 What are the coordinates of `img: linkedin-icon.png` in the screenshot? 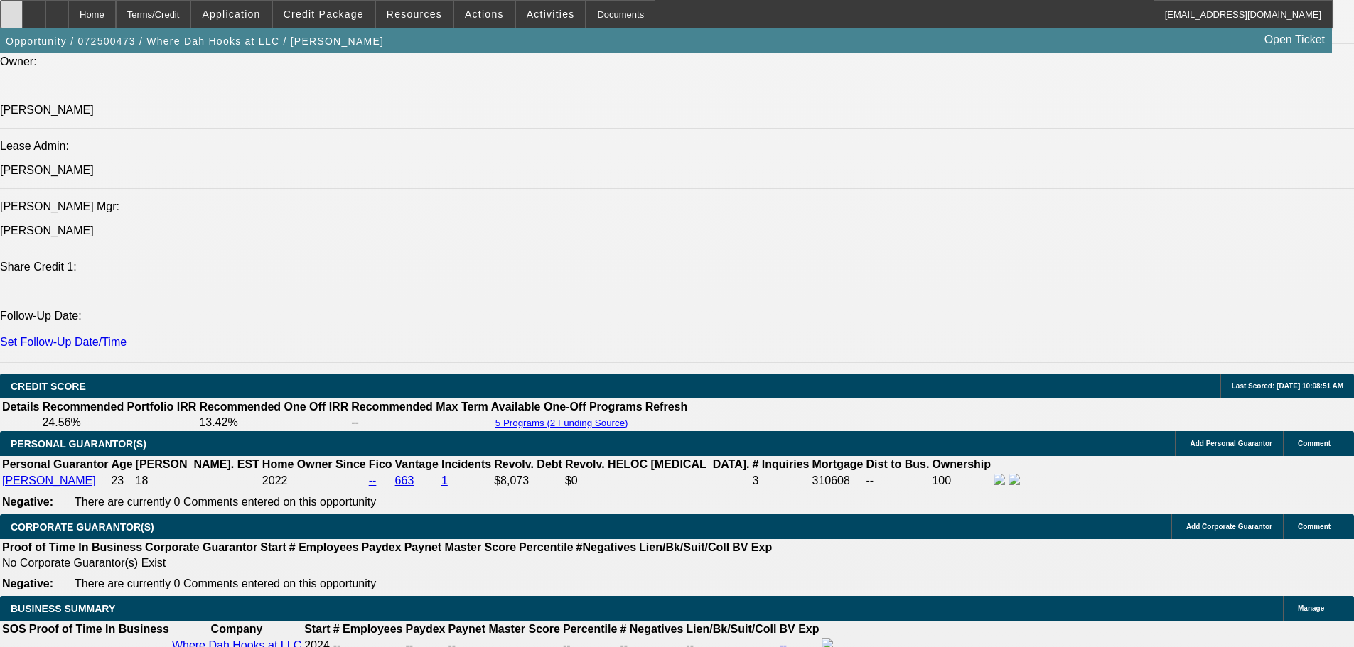 It's located at (1014, 480).